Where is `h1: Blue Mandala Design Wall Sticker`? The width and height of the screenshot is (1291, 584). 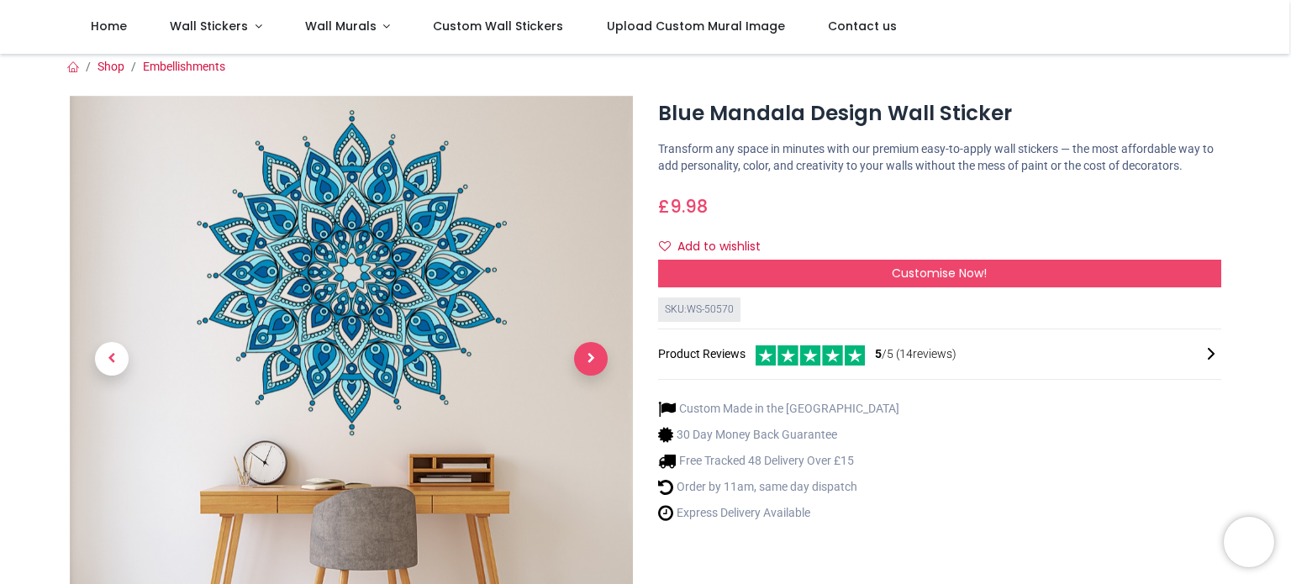 h1: Blue Mandala Design Wall Sticker is located at coordinates (940, 114).